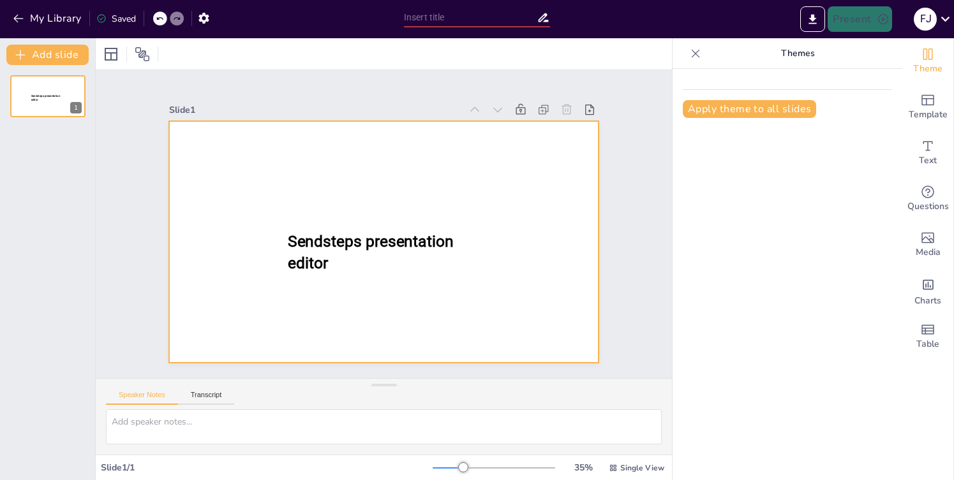 Image resolution: width=954 pixels, height=480 pixels. What do you see at coordinates (142, 54) in the screenshot?
I see `span: Position` at bounding box center [142, 54].